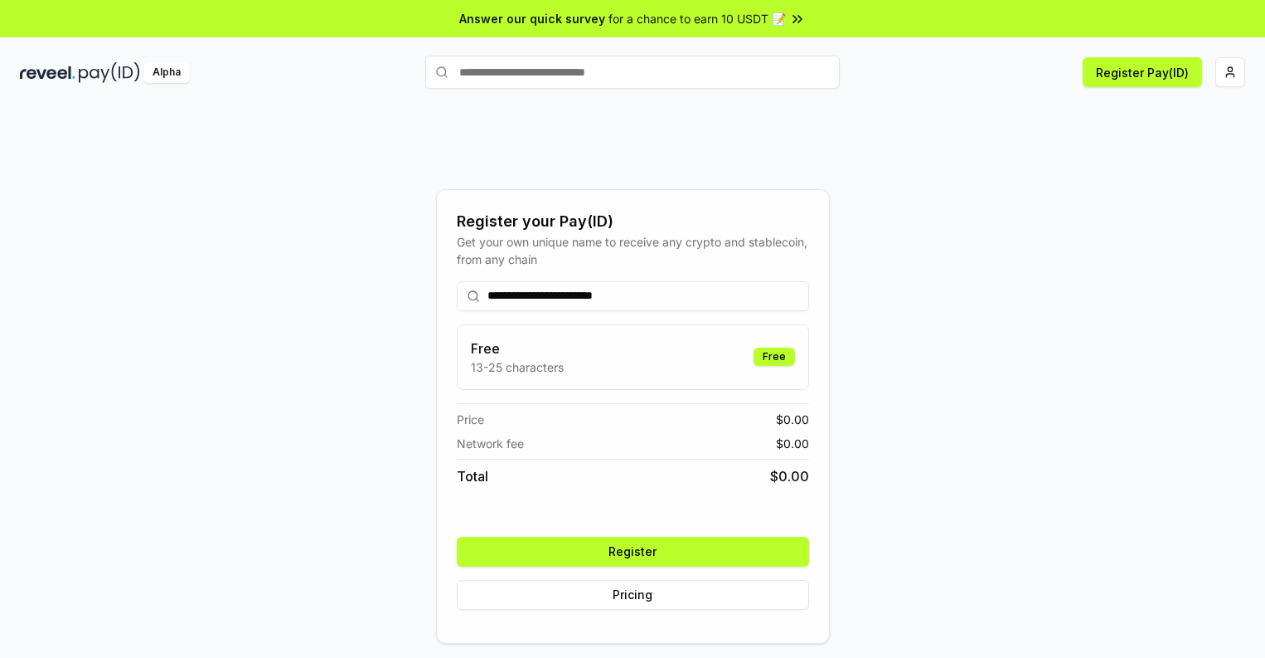 The width and height of the screenshot is (1265, 658). I want to click on button: Pricing, so click(633, 595).